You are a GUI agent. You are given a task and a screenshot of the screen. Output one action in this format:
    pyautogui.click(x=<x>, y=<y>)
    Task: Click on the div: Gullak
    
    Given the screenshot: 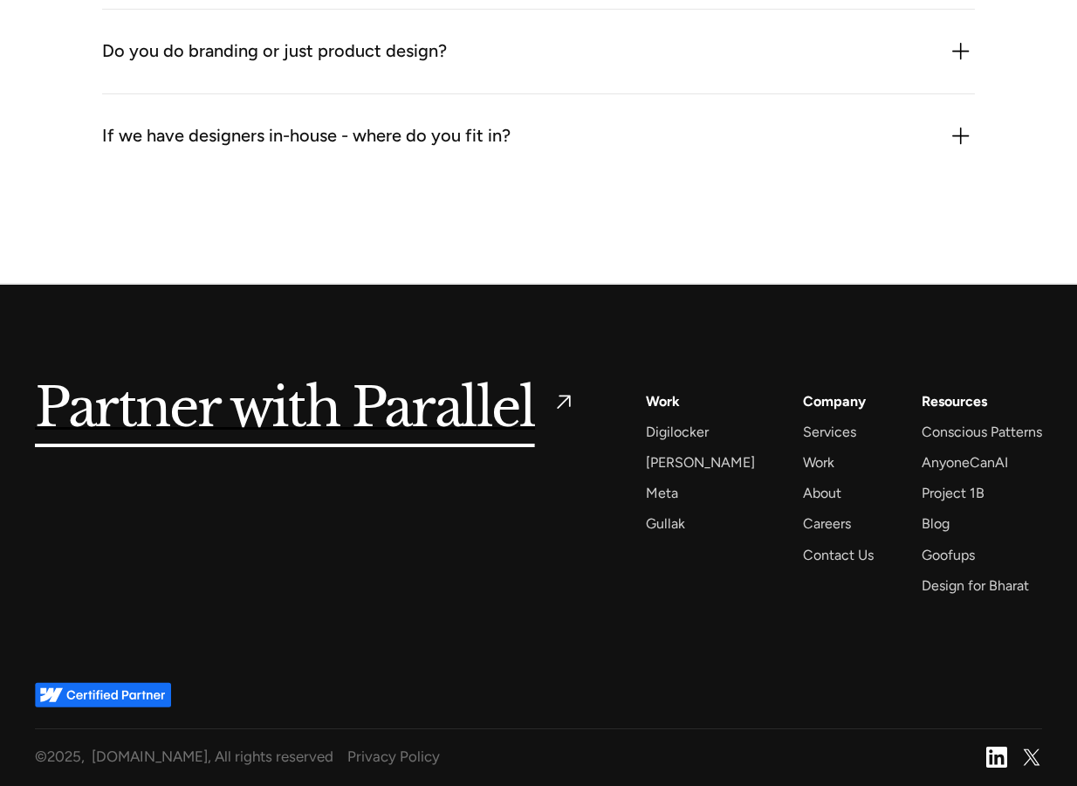 What is the action you would take?
    pyautogui.click(x=665, y=523)
    